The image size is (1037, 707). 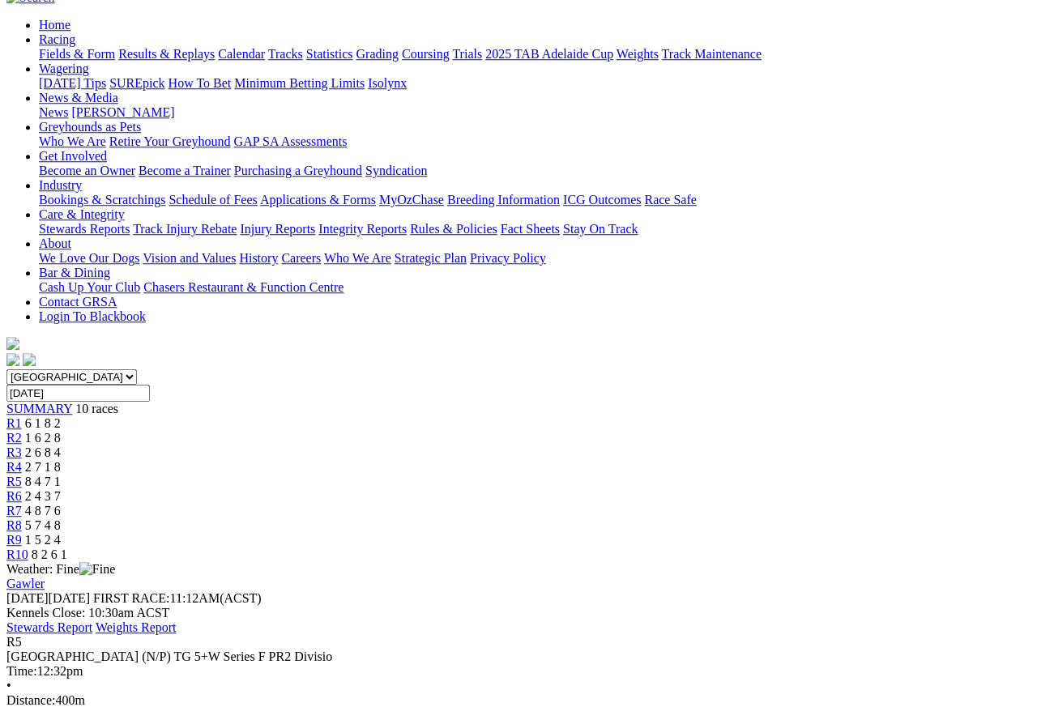 What do you see at coordinates (330, 53) in the screenshot?
I see `a: Statistics` at bounding box center [330, 53].